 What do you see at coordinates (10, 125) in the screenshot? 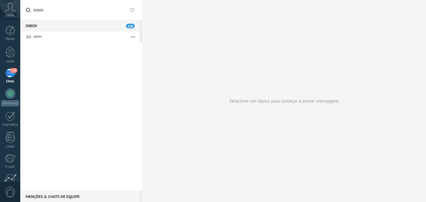
I see `div: Calendário` at bounding box center [10, 125].